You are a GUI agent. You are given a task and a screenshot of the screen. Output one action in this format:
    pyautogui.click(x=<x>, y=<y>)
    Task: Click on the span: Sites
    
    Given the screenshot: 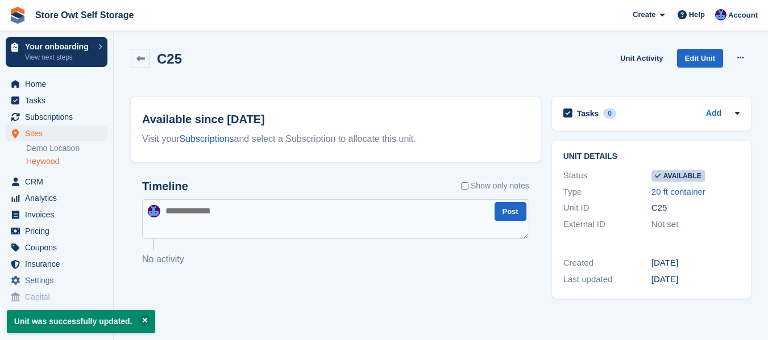 What is the action you would take?
    pyautogui.click(x=59, y=134)
    